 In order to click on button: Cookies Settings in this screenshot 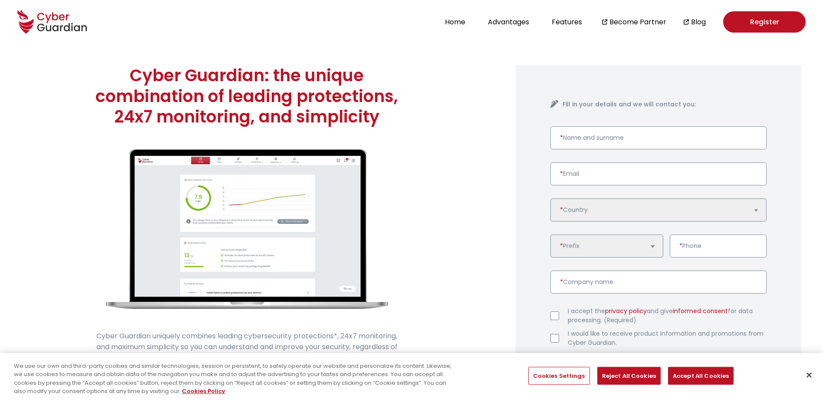, I will do `click(559, 376)`.